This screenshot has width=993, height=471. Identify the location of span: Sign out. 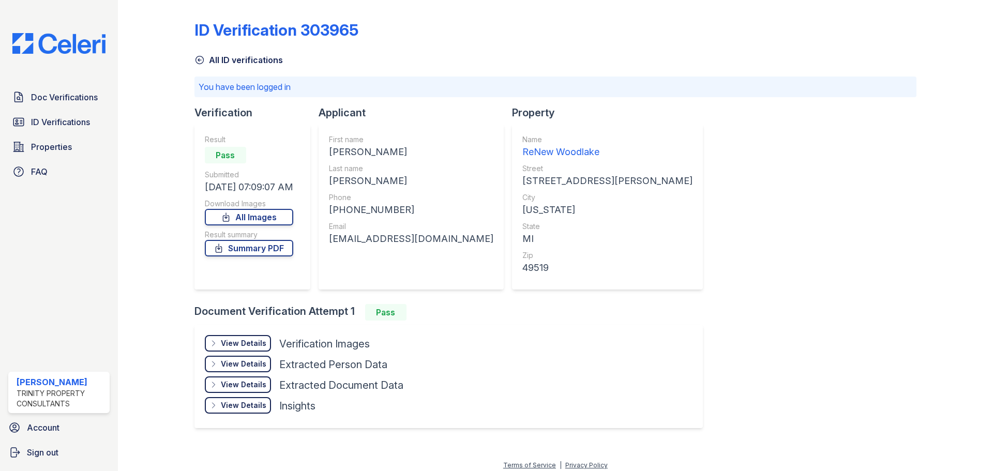
(42, 453).